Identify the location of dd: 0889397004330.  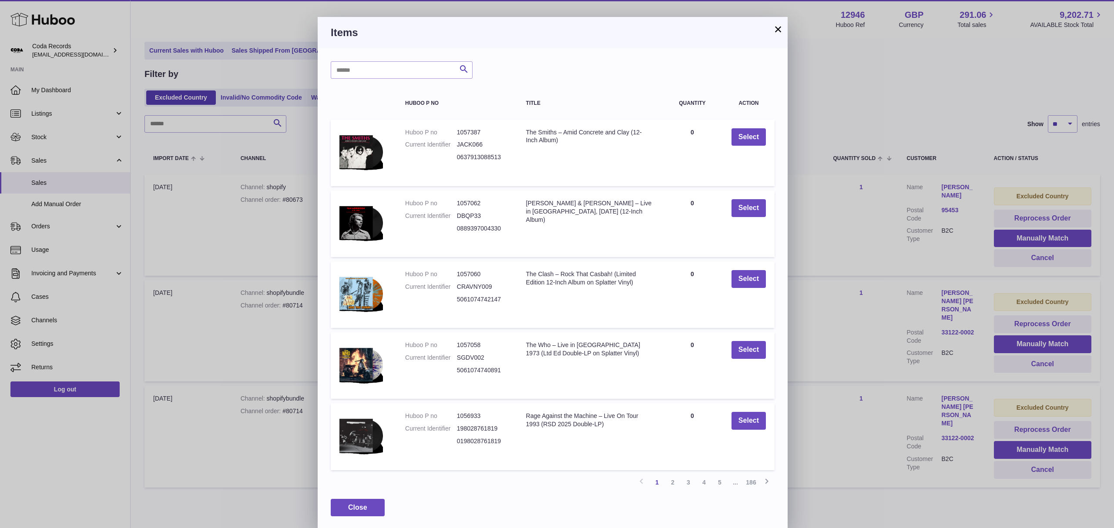
(483, 228).